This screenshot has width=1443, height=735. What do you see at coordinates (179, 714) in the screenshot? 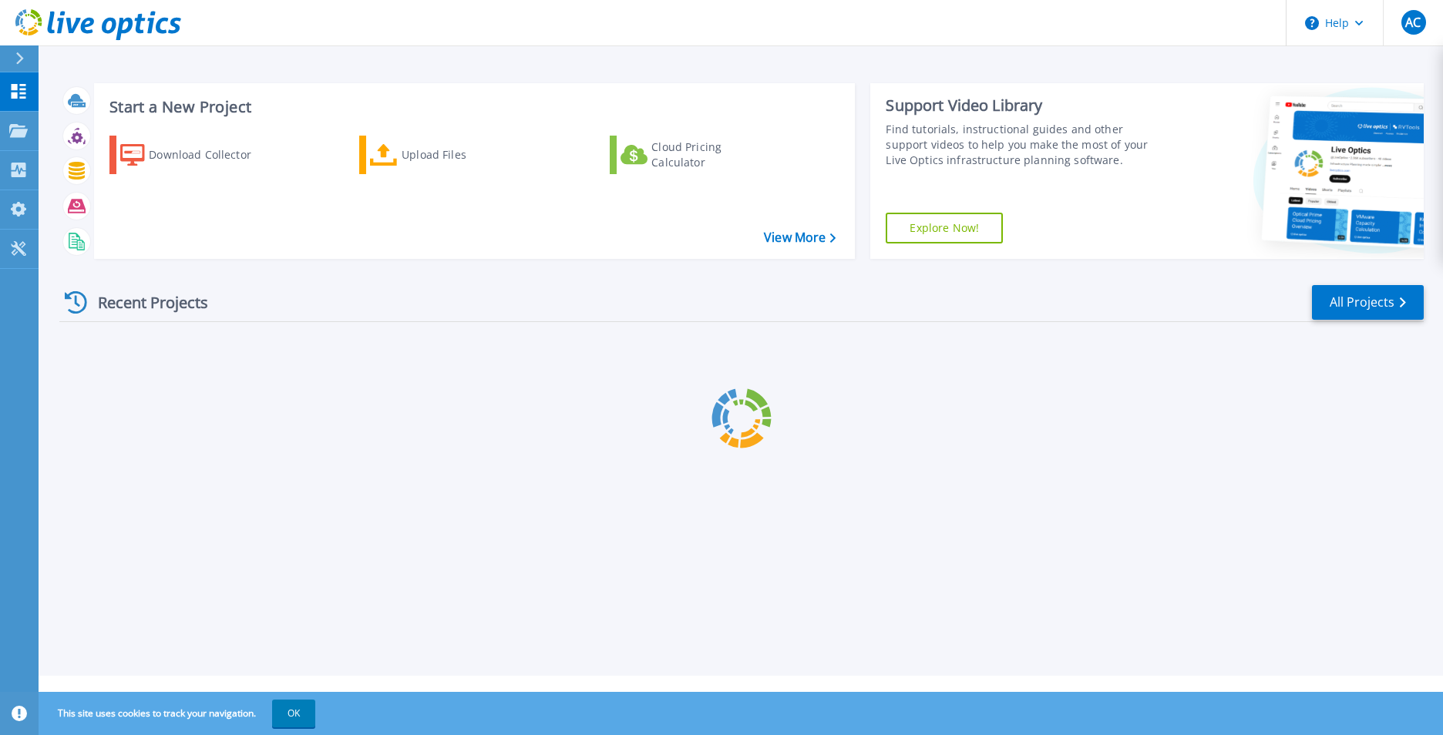
I see `span: This site uses cookies to track your navigation.` at bounding box center [179, 714].